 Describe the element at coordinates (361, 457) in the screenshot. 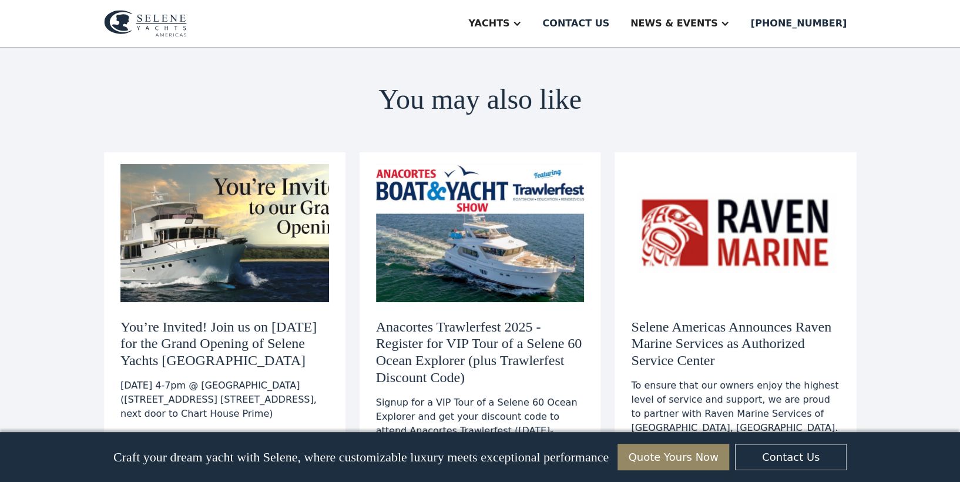

I see `p: Craft your dream yacht with Selene, where customizable luxury meets exceptional performance` at that location.